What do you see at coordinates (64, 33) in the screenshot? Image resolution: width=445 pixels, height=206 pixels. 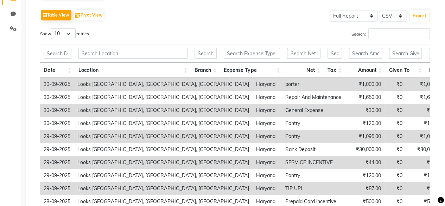 I see `label: Show entries` at bounding box center [64, 33].